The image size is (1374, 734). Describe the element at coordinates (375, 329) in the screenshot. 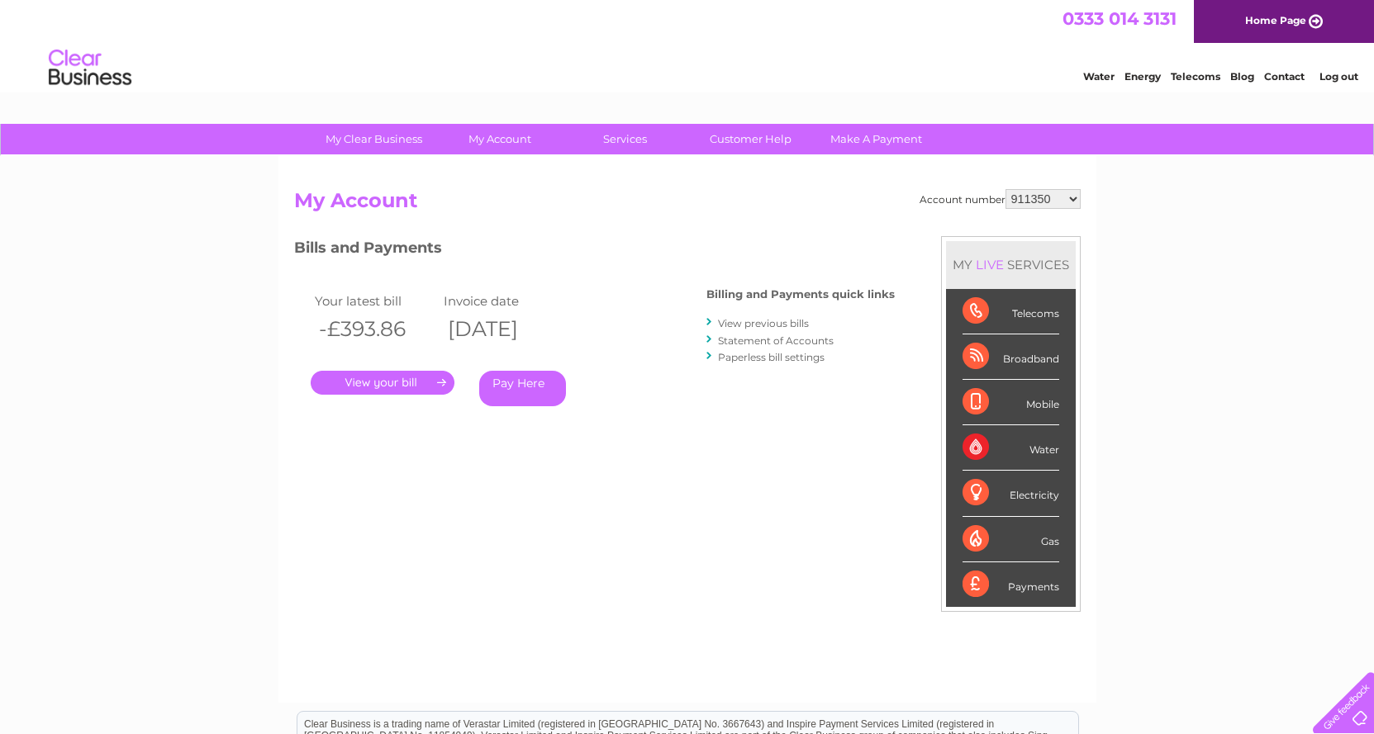

I see `th: -£393.86` at that location.